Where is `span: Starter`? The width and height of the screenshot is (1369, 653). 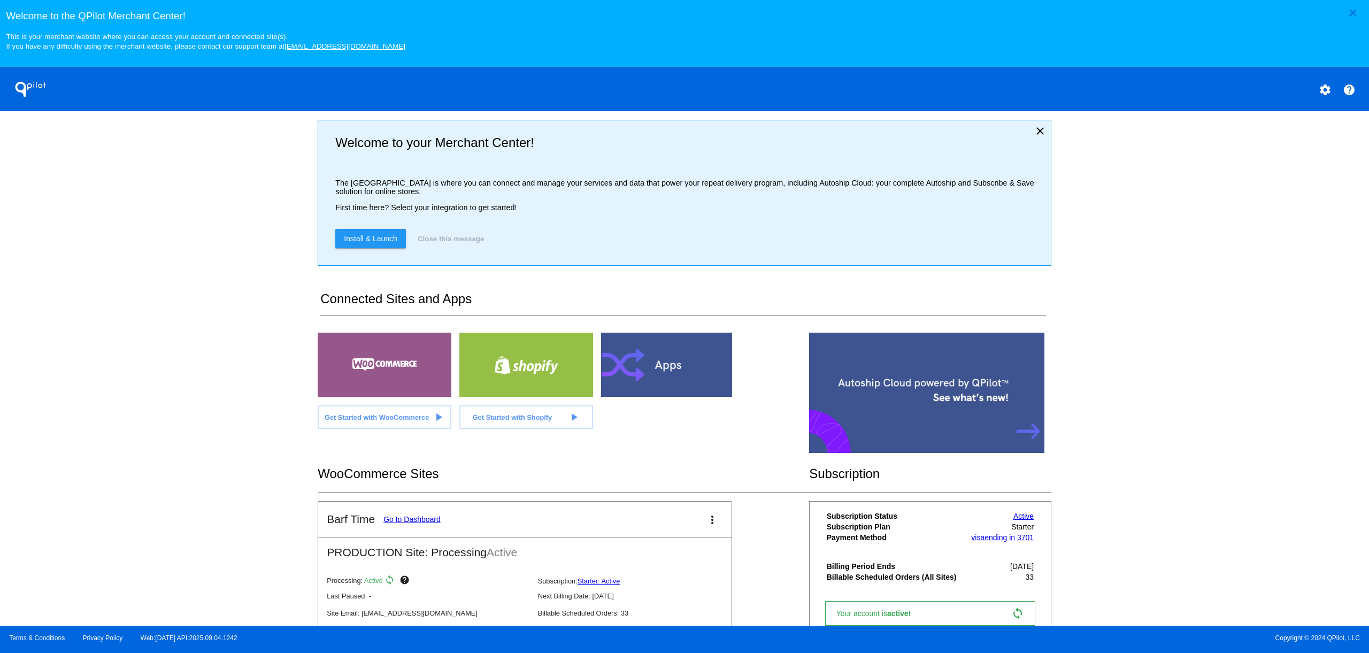 span: Starter is located at coordinates (1022, 527).